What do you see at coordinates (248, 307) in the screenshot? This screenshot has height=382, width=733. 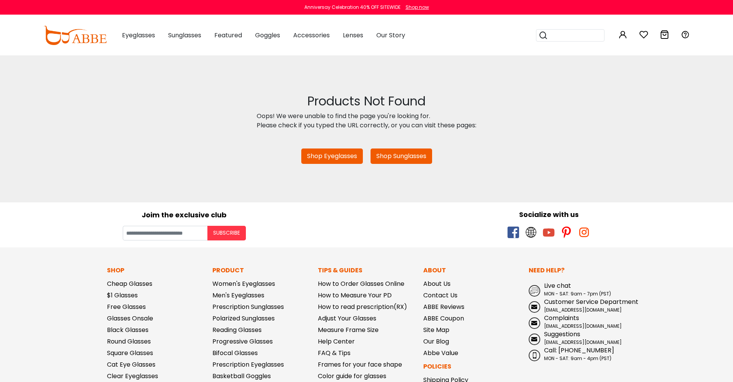 I see `a: Prescription Sunglasses` at bounding box center [248, 307].